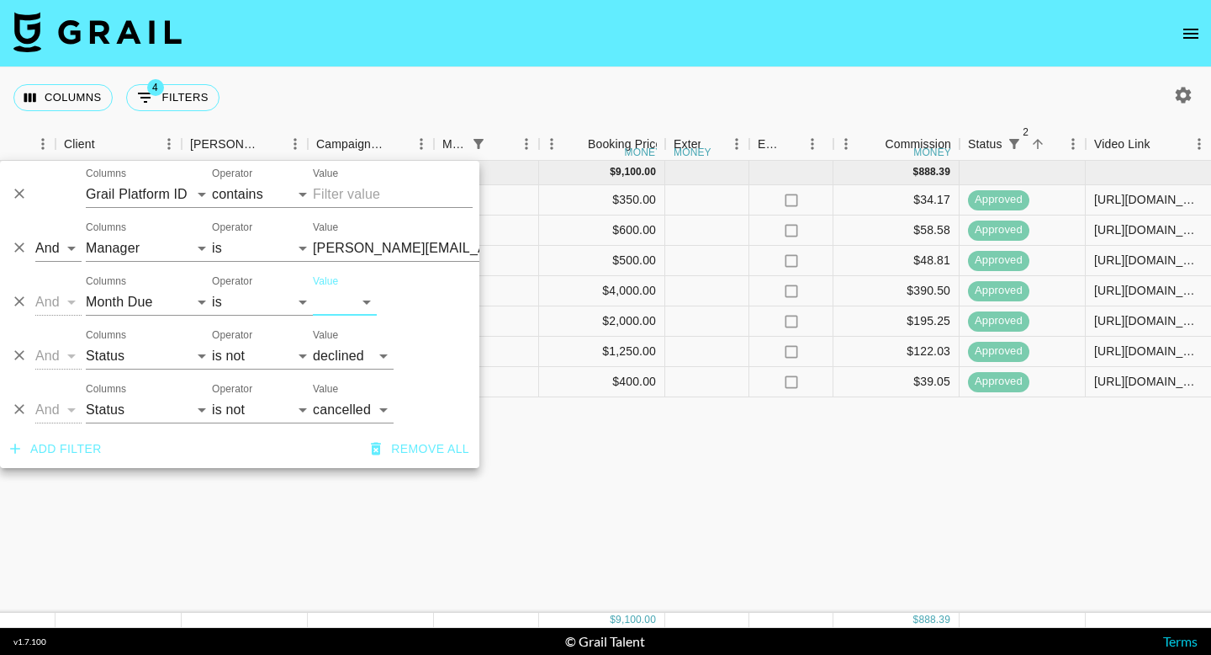  What do you see at coordinates (897, 321) in the screenshot?
I see `div: $195.25` at bounding box center [897, 321].